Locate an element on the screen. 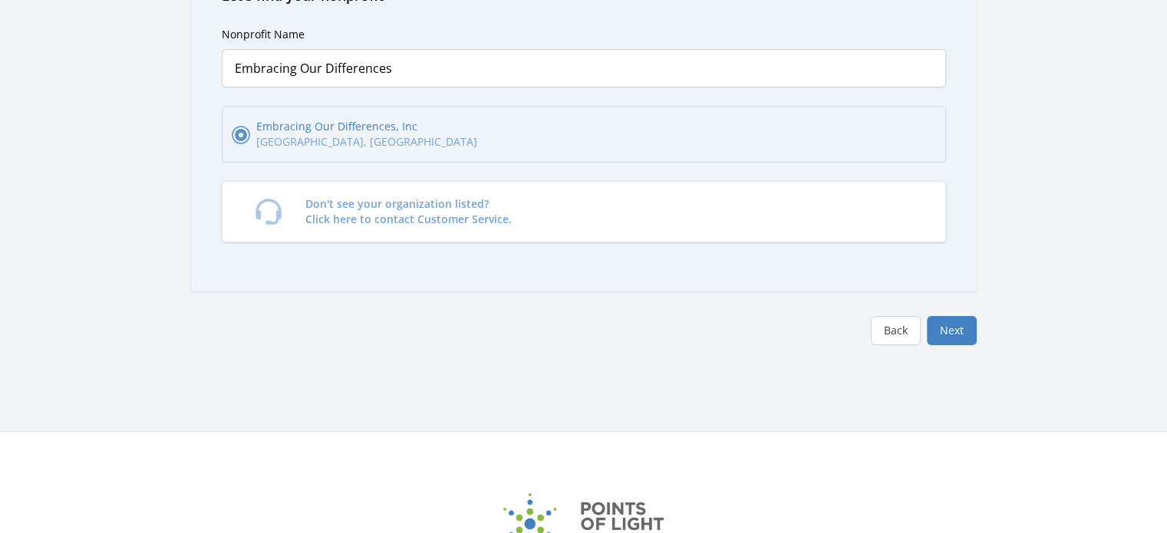 Image resolution: width=1167 pixels, height=533 pixels. p: Don't see your organization listed? Click here to contact Customer Service. is located at coordinates (408, 212).